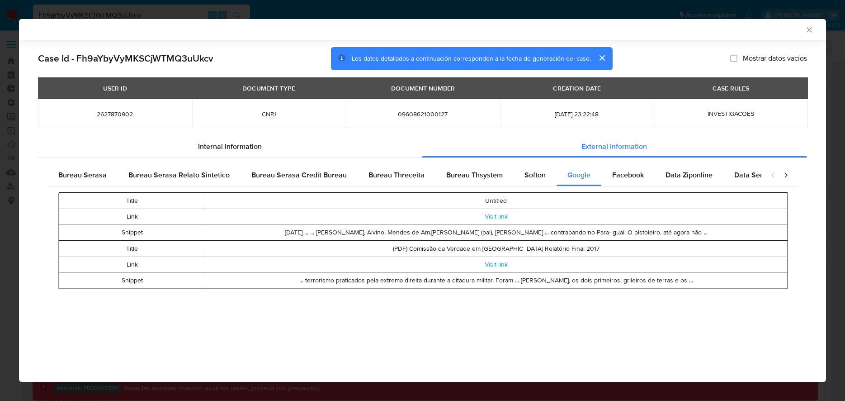 This screenshot has width=845, height=401. What do you see at coordinates (404, 175) in the screenshot?
I see `div: Detailed external info` at bounding box center [404, 175].